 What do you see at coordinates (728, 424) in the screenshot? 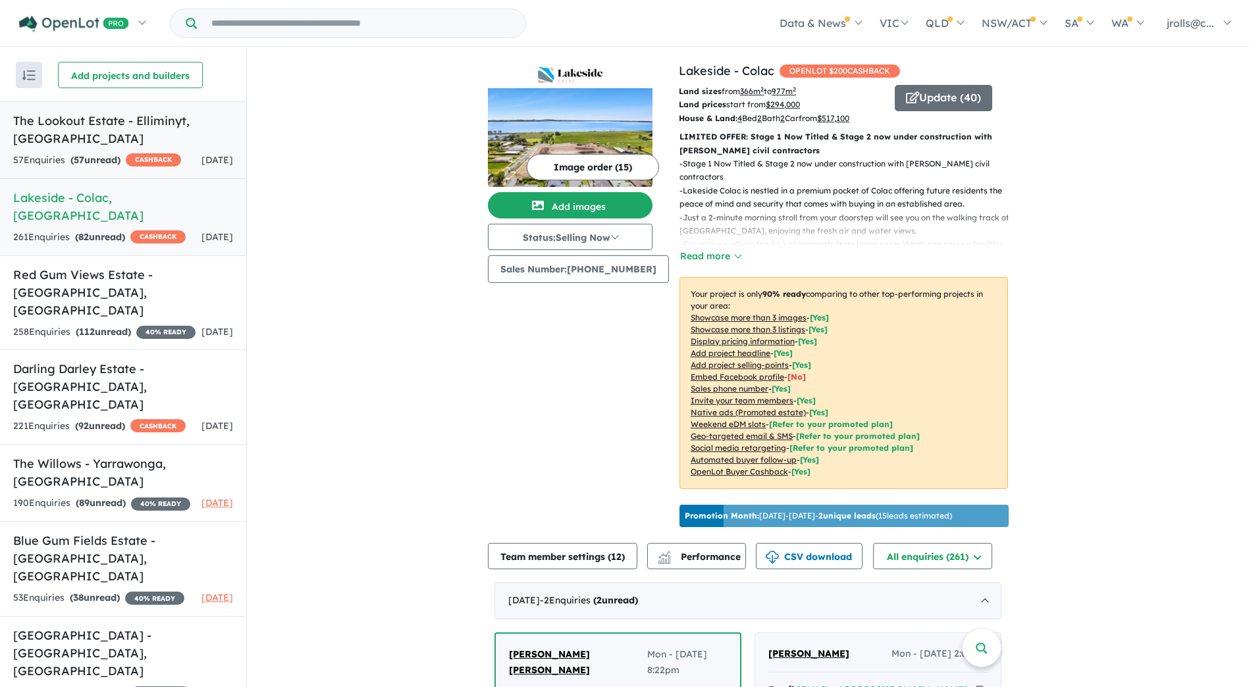
I see `u: Weekend eDM slots` at bounding box center [728, 424].